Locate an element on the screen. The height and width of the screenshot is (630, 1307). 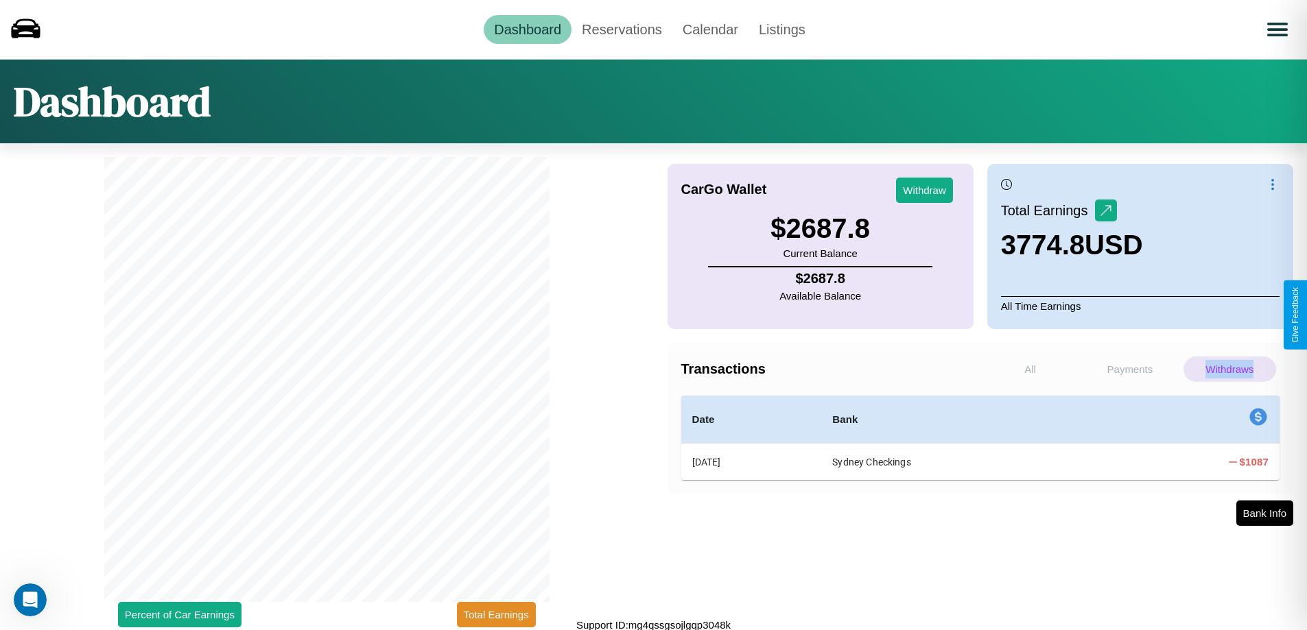
h4: $ 2687.8 is located at coordinates (820, 278).